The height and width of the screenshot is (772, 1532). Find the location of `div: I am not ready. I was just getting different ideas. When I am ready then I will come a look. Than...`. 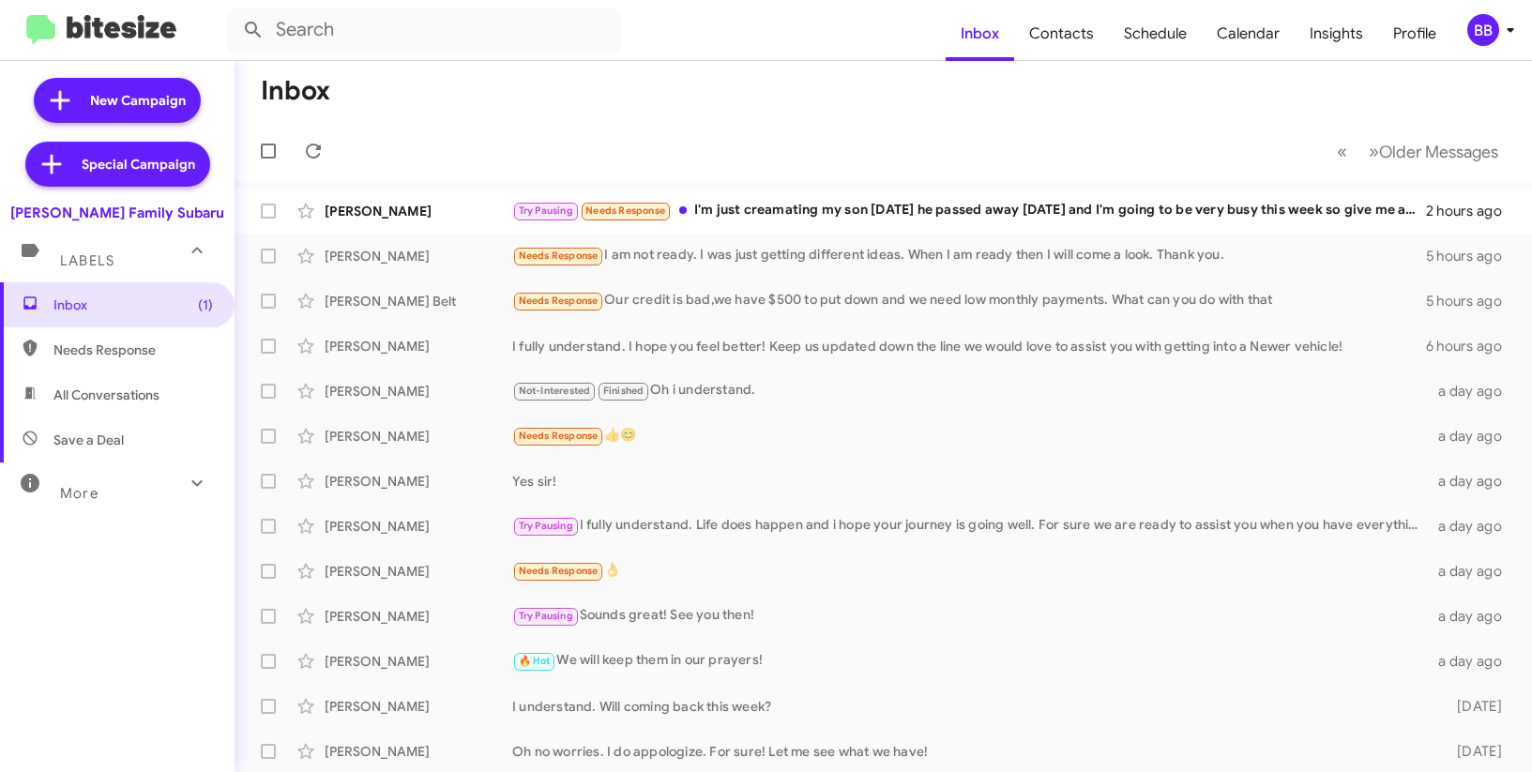

div: I am not ready. I was just getting different ideas. When I am ready then I will come a look. Than... is located at coordinates (969, 255).